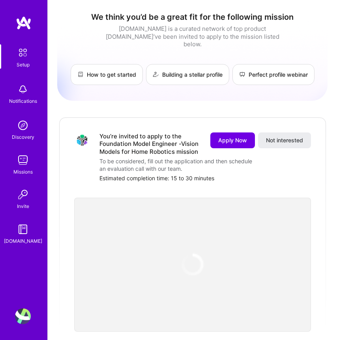 The height and width of the screenshot is (340, 337). Describe the element at coordinates (23, 65) in the screenshot. I see `div: Setup` at that location.